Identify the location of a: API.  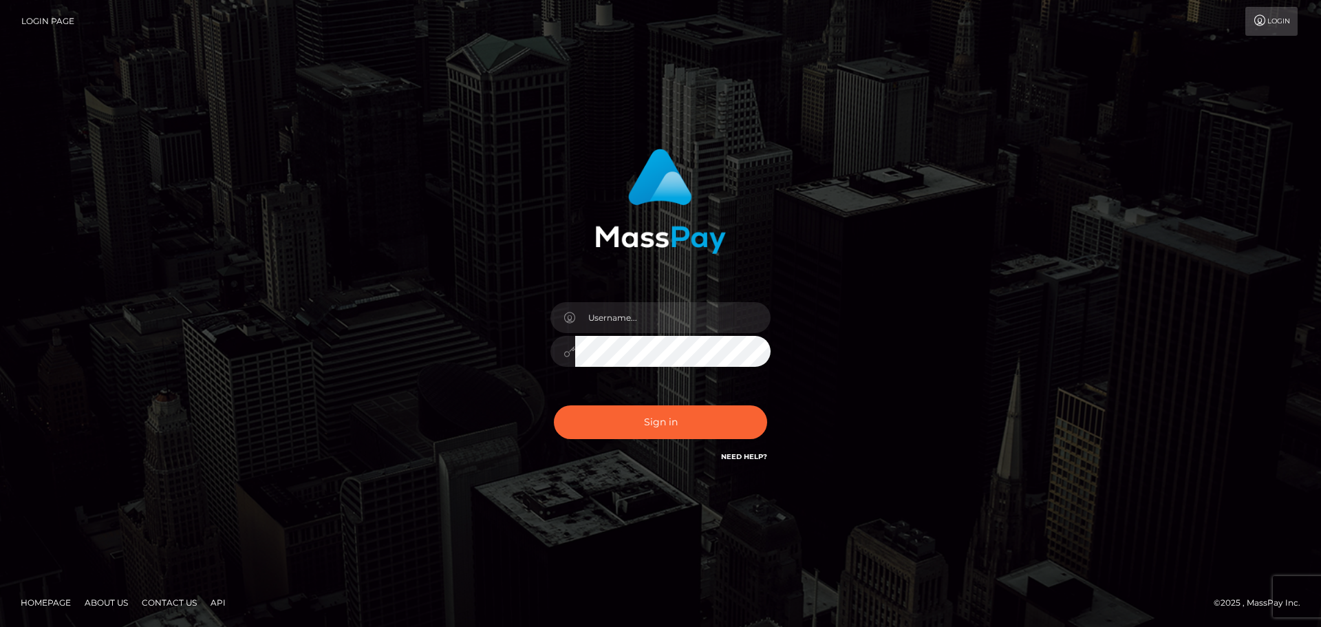
(218, 602).